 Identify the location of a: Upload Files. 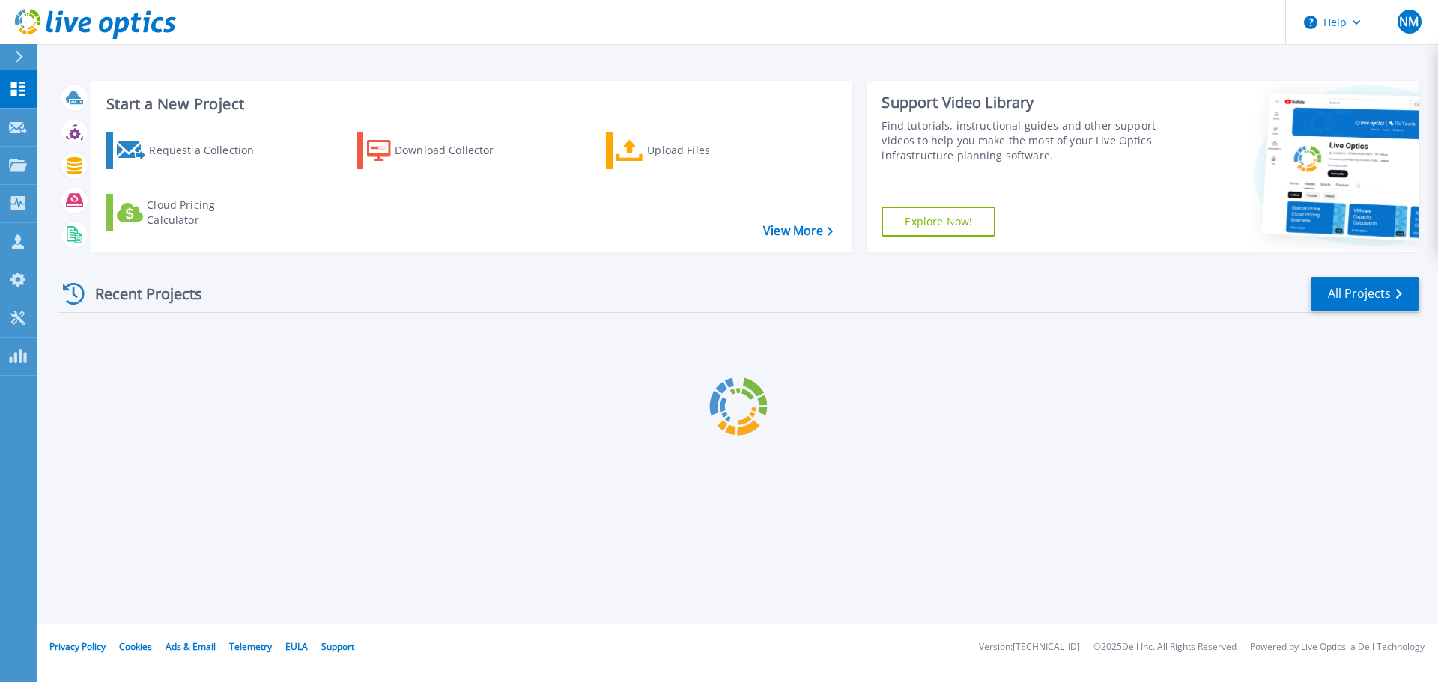
(689, 151).